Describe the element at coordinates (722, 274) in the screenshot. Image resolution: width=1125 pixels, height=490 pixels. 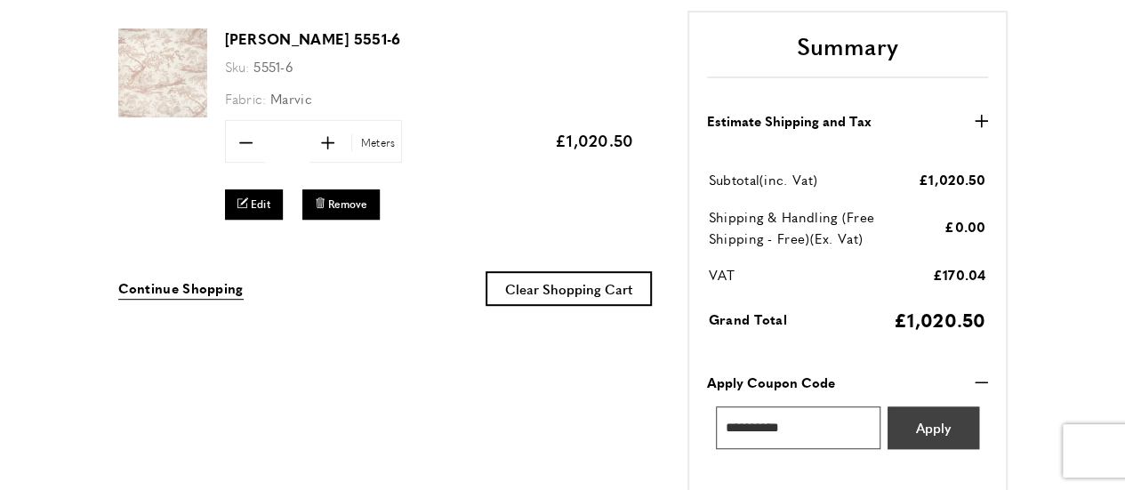
I see `span: VAT` at that location.